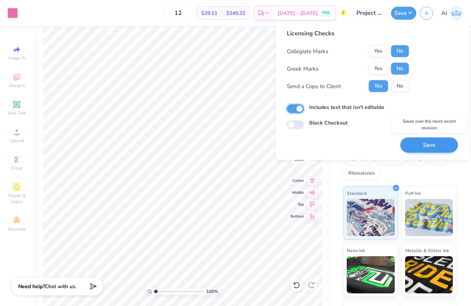 The width and height of the screenshot is (471, 306). I want to click on div: Greek Marks, so click(302, 68).